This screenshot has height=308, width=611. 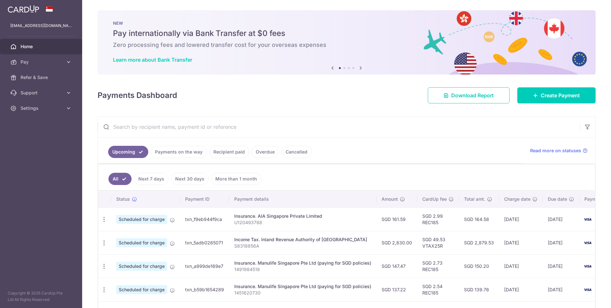 I want to click on td: txn_f9eb944f9ca, so click(x=204, y=219).